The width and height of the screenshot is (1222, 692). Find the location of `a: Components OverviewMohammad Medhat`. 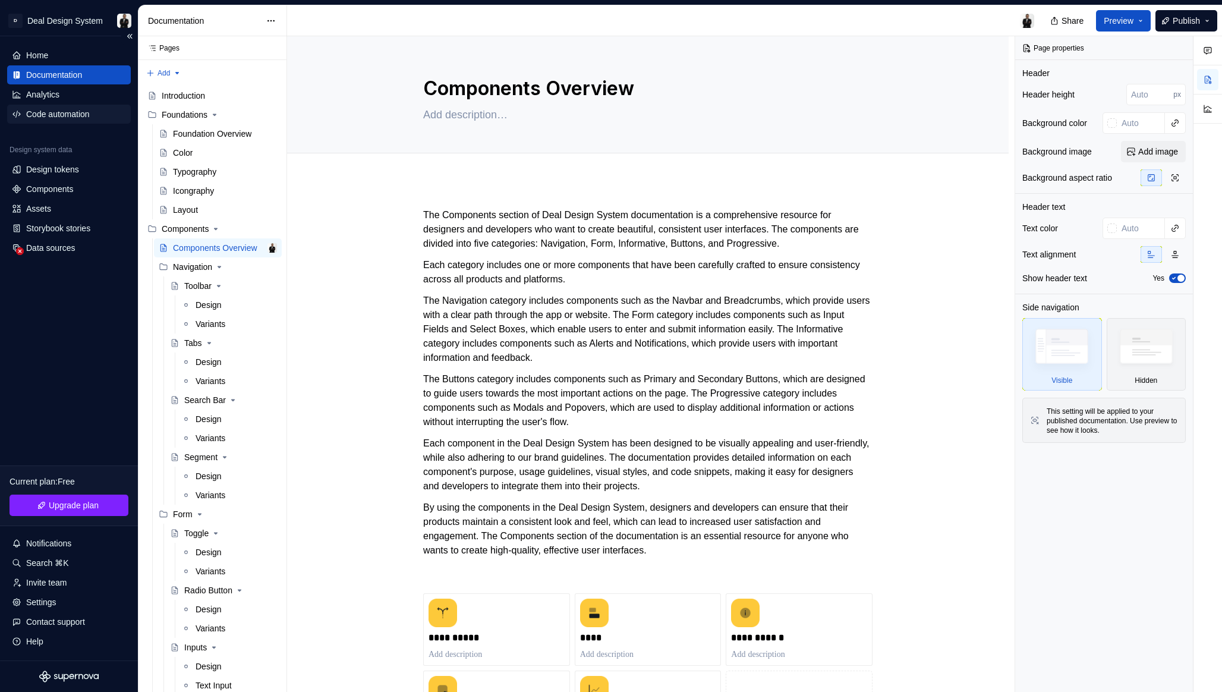

a: Components OverviewMohammad Medhat is located at coordinates (217, 248).